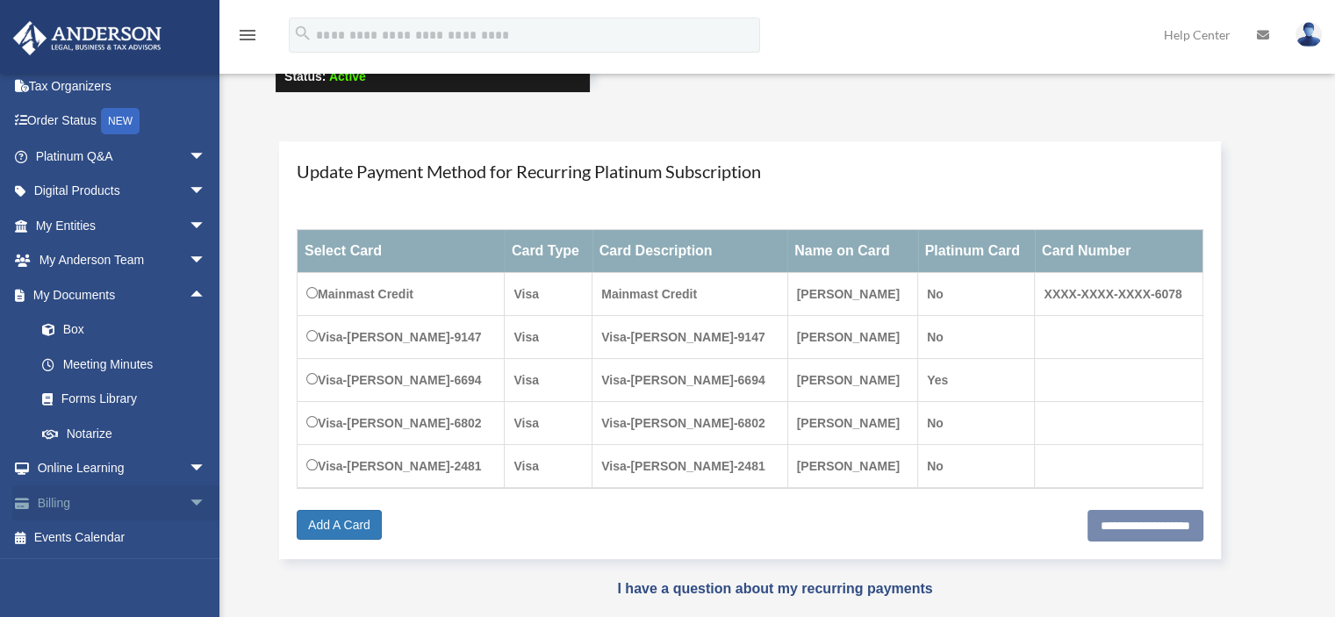 The height and width of the screenshot is (617, 1335). I want to click on h4: Update Payment Method for Recurring Platinum Subscription, so click(750, 171).